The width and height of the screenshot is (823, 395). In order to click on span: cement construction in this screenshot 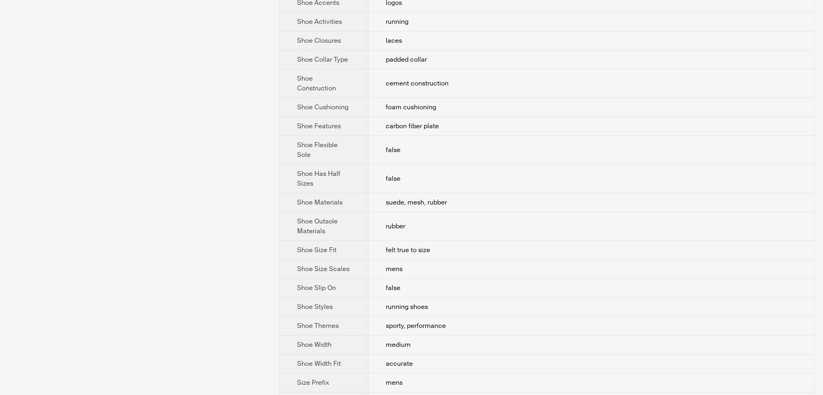, I will do `click(417, 83)`.